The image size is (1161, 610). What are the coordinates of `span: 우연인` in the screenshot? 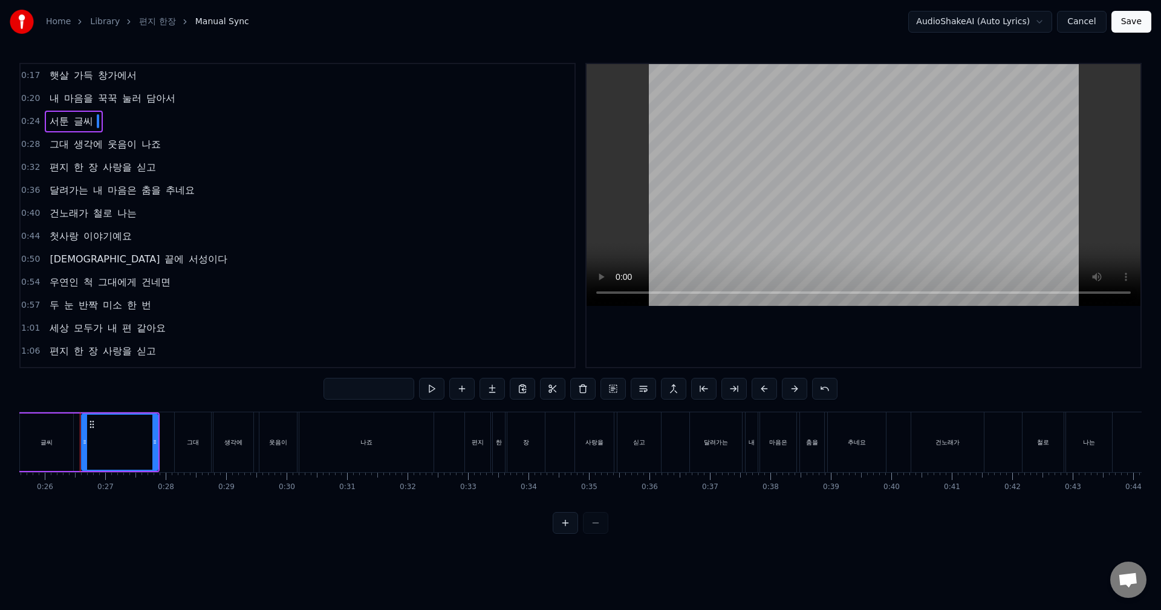 It's located at (64, 282).